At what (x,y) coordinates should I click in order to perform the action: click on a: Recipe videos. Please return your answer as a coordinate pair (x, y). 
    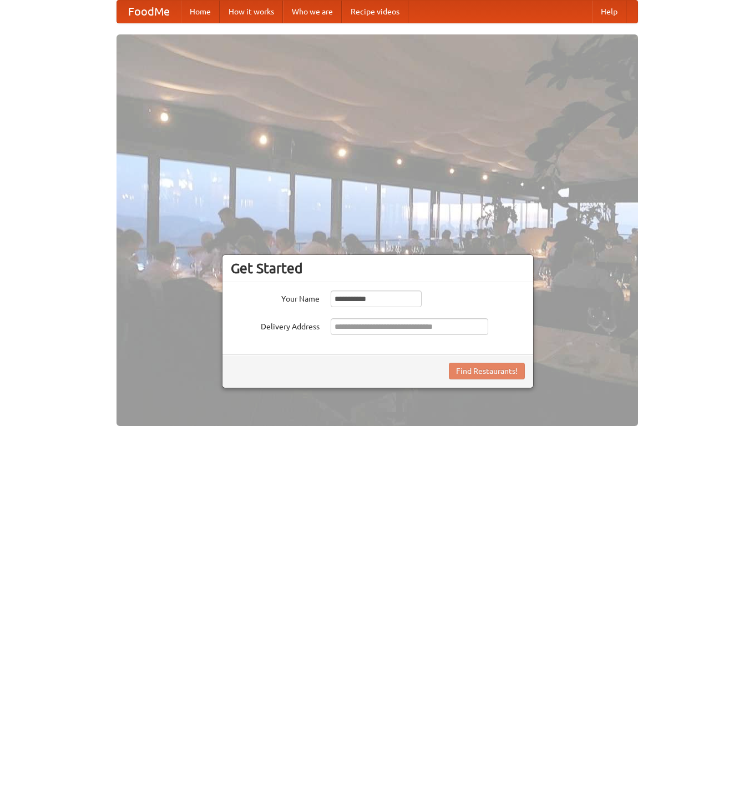
    Looking at the image, I should click on (375, 12).